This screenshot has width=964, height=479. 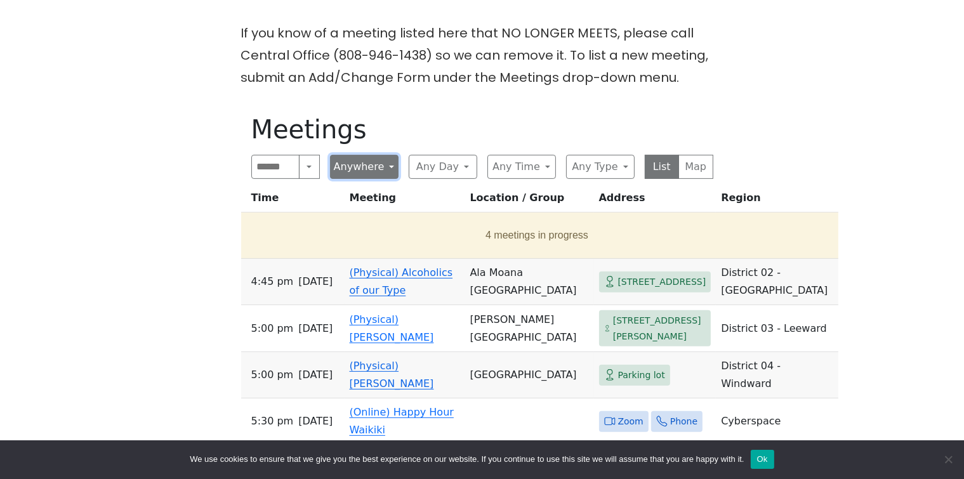 I want to click on a: (Online) Happy Hour Waikiki, so click(x=402, y=421).